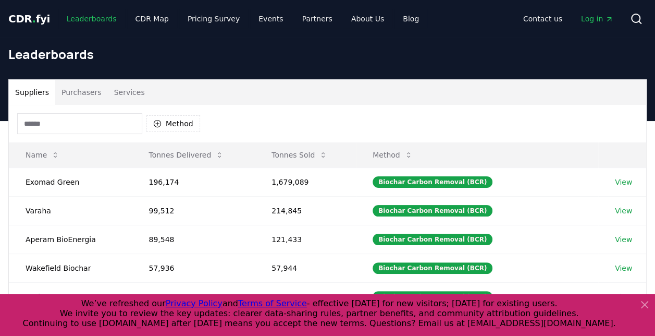 The width and height of the screenshot is (655, 336). Describe the element at coordinates (306, 210) in the screenshot. I see `td: 214,845` at that location.